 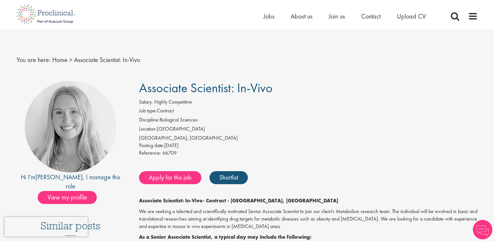 I want to click on label: Reference:, so click(x=150, y=153).